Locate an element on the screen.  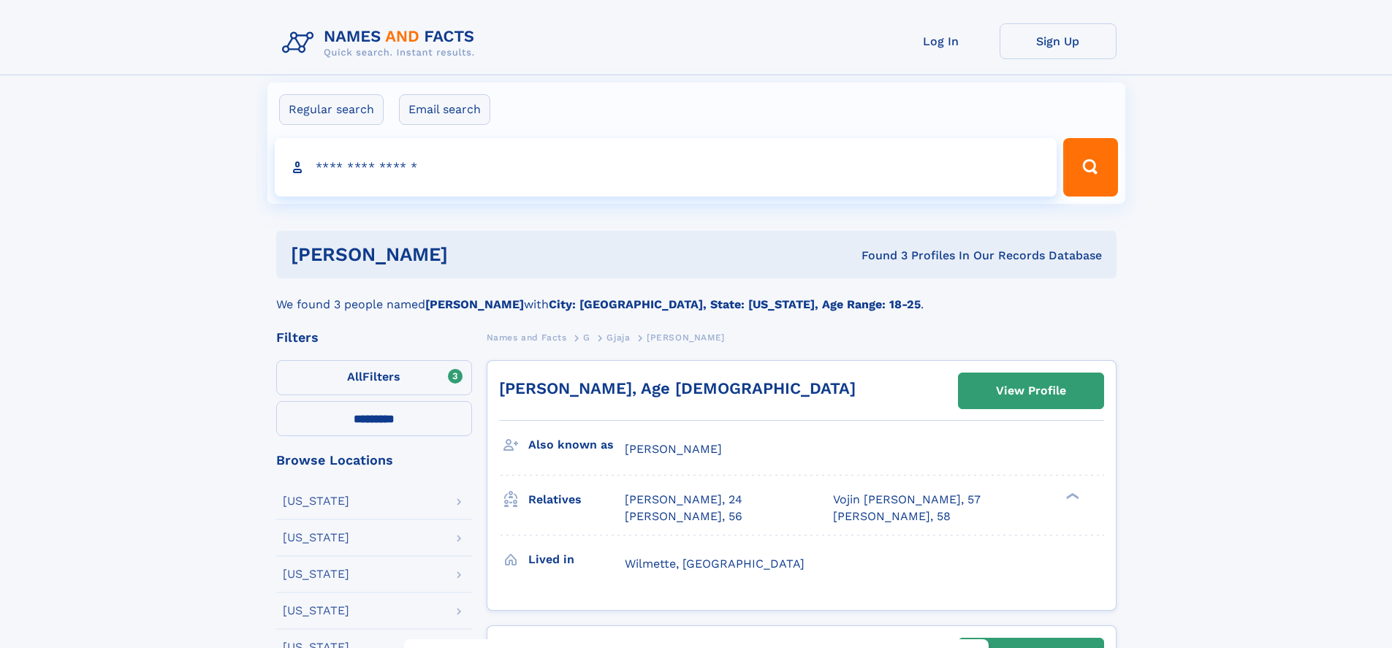
a: G is located at coordinates (587, 337).